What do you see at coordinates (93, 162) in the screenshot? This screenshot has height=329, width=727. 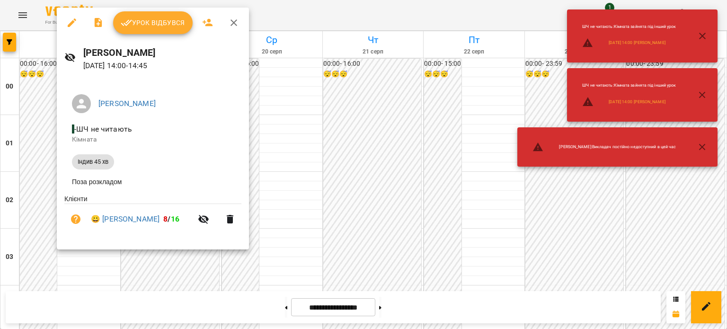 I see `span: Індив 45 хв` at bounding box center [93, 162].